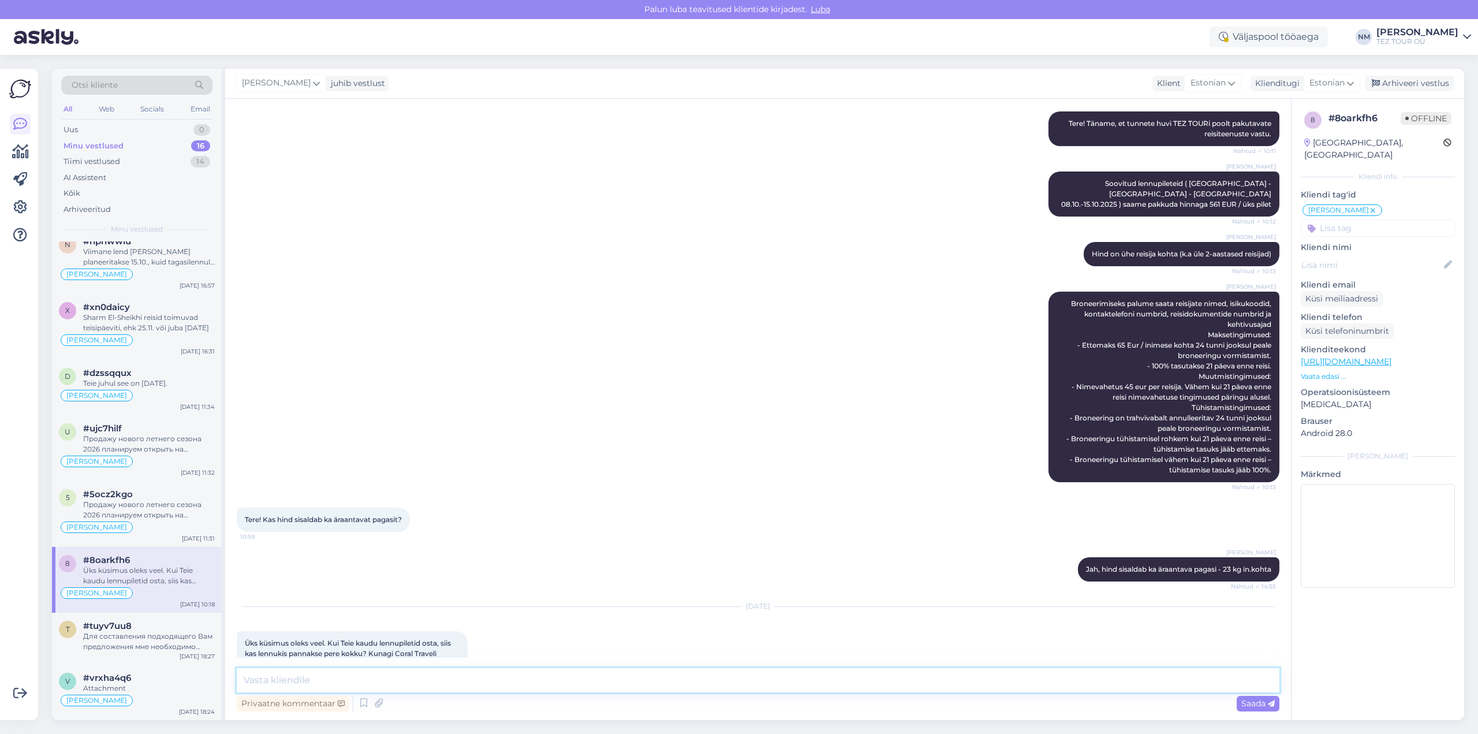 The image size is (1478, 734). What do you see at coordinates (68, 497) in the screenshot?
I see `span: 5` at bounding box center [68, 497].